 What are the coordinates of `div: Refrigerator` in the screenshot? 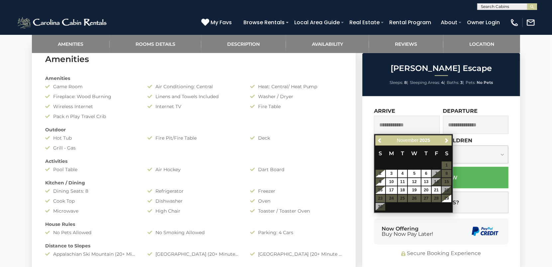 It's located at (194, 191).